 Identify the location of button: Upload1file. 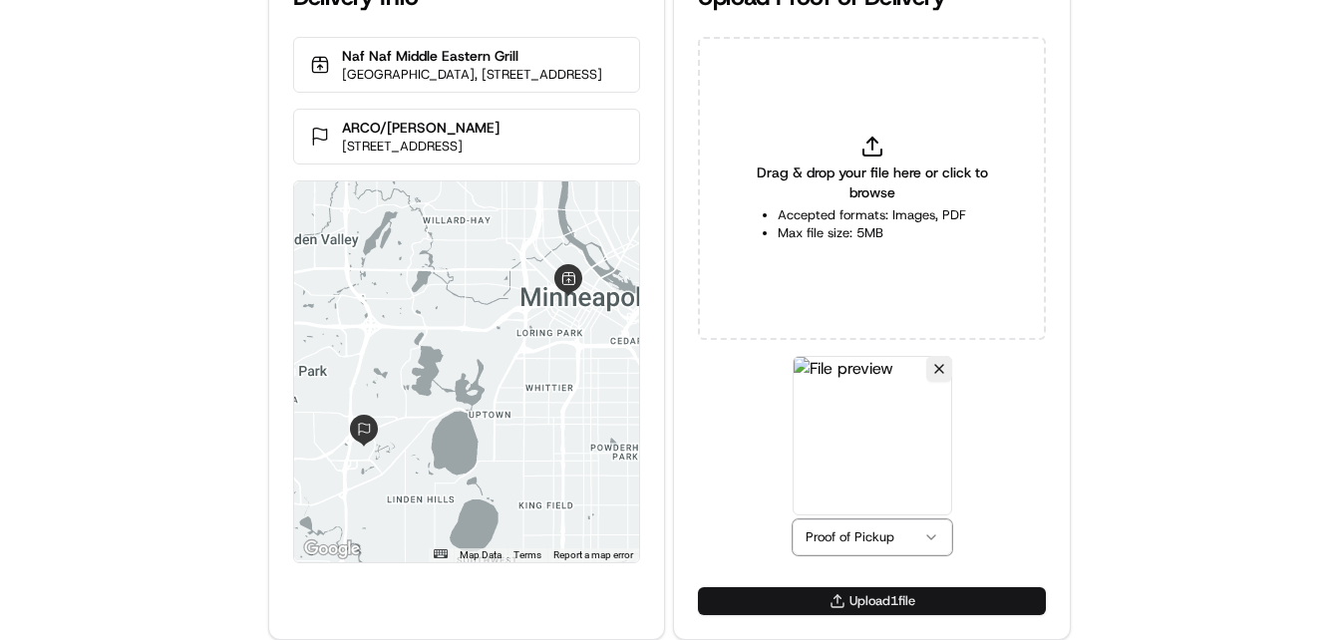
(871, 601).